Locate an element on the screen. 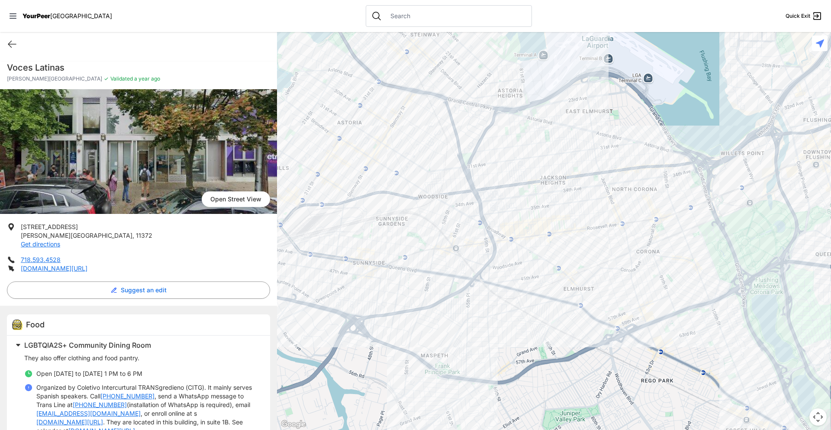 This screenshot has width=831, height=430. span: LGBTQIA2S+ Community Dining Room is located at coordinates (87, 345).